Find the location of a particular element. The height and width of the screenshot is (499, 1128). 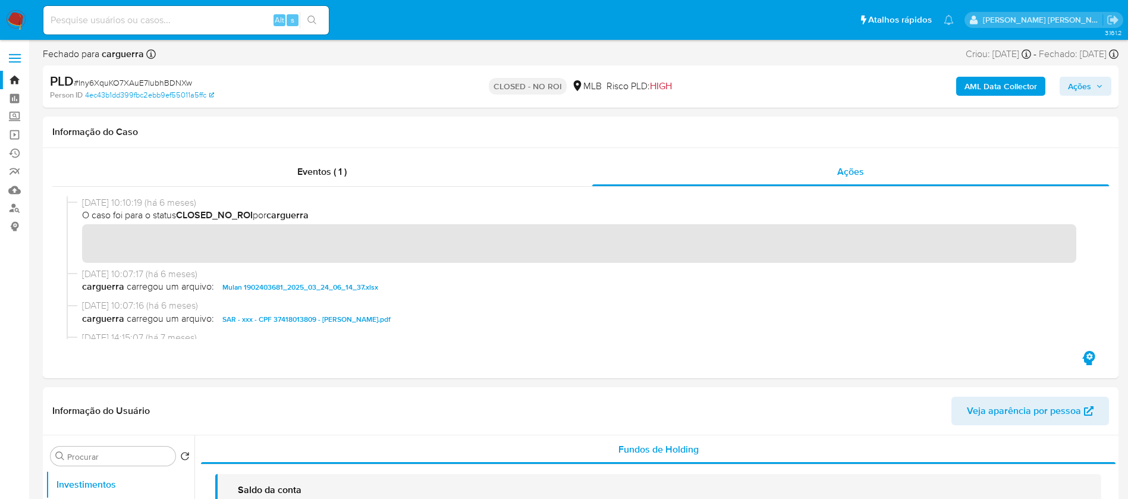

p: CLOSED - NO ROI is located at coordinates (527, 86).